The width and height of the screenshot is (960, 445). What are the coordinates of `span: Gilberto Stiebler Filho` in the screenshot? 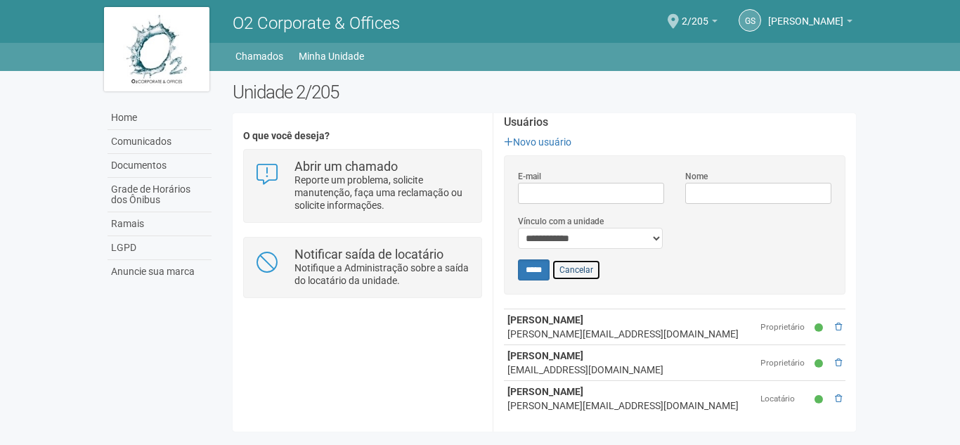 It's located at (805, 14).